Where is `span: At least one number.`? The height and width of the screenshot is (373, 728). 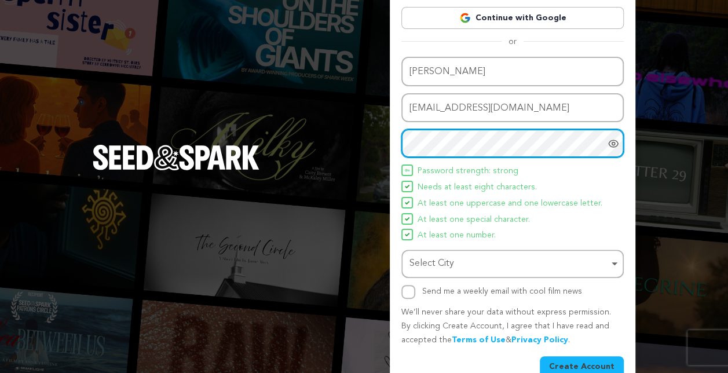 span: At least one number. is located at coordinates (456, 236).